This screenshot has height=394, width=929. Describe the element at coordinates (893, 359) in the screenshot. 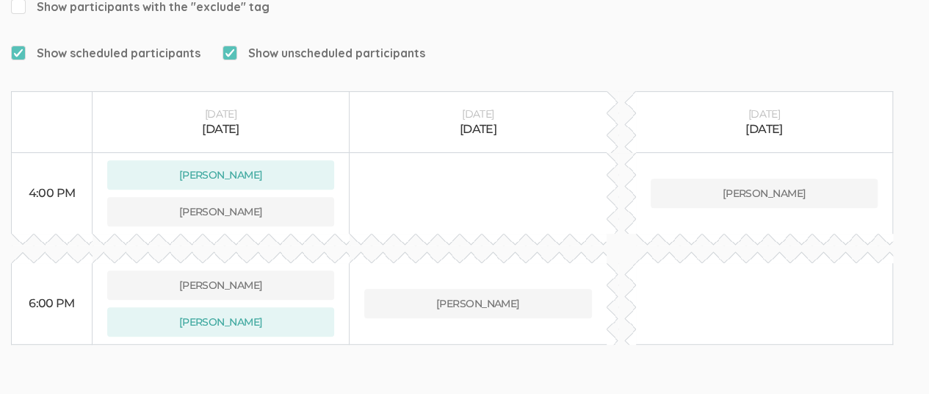

I see `div: Chat Widget` at that location.